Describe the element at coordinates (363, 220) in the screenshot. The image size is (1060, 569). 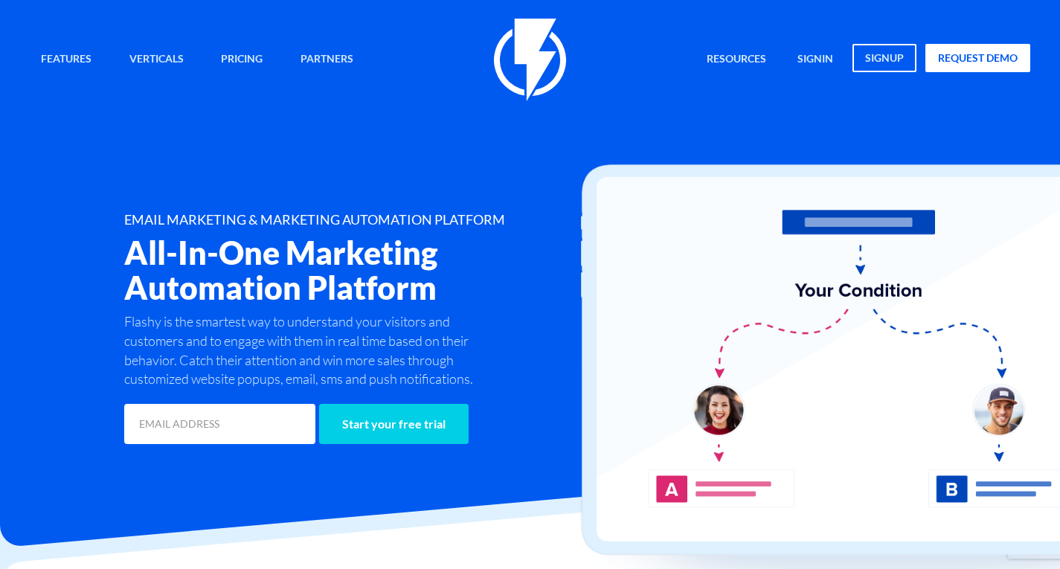
I see `h1: EMAIL MARKETING & MARKETING AUTOMATION PLATFORM` at that location.